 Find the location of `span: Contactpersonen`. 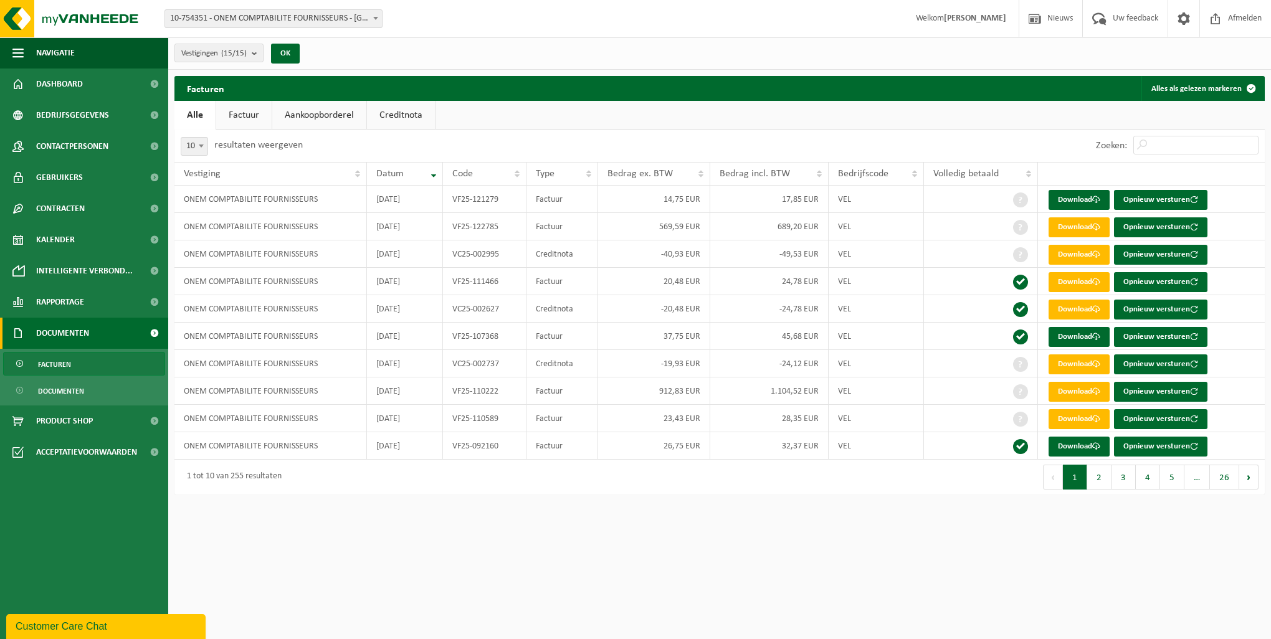

span: Contactpersonen is located at coordinates (72, 146).